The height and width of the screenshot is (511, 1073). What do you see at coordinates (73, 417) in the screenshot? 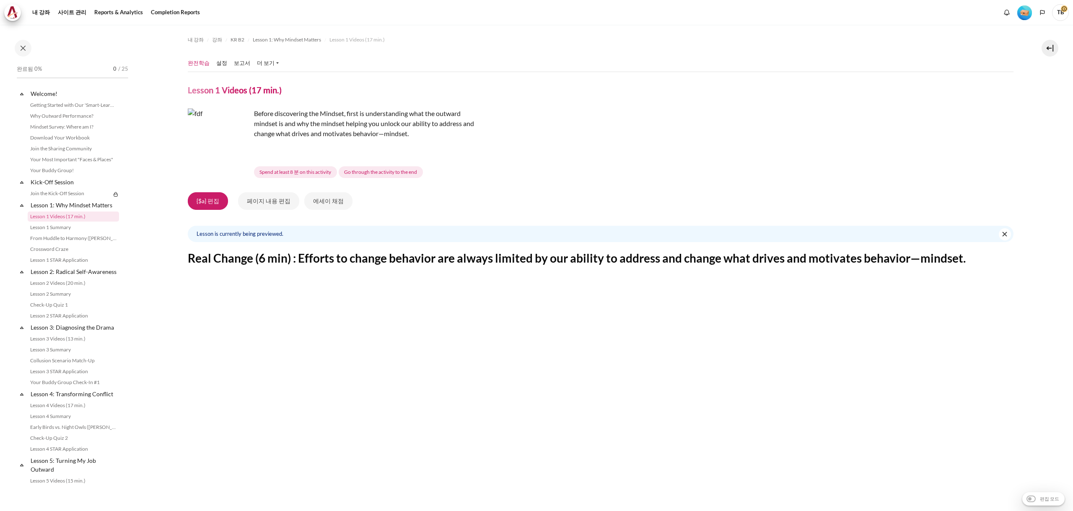
I see `a: Lesson 4 Summary` at bounding box center [73, 417].